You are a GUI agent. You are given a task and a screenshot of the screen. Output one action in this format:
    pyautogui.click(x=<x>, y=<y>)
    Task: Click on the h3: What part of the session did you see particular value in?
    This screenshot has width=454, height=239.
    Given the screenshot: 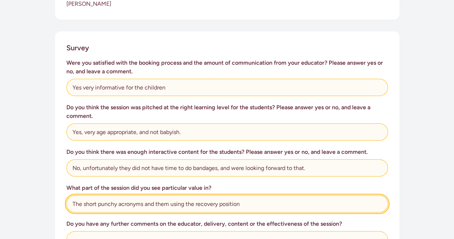 What is the action you would take?
    pyautogui.click(x=227, y=188)
    